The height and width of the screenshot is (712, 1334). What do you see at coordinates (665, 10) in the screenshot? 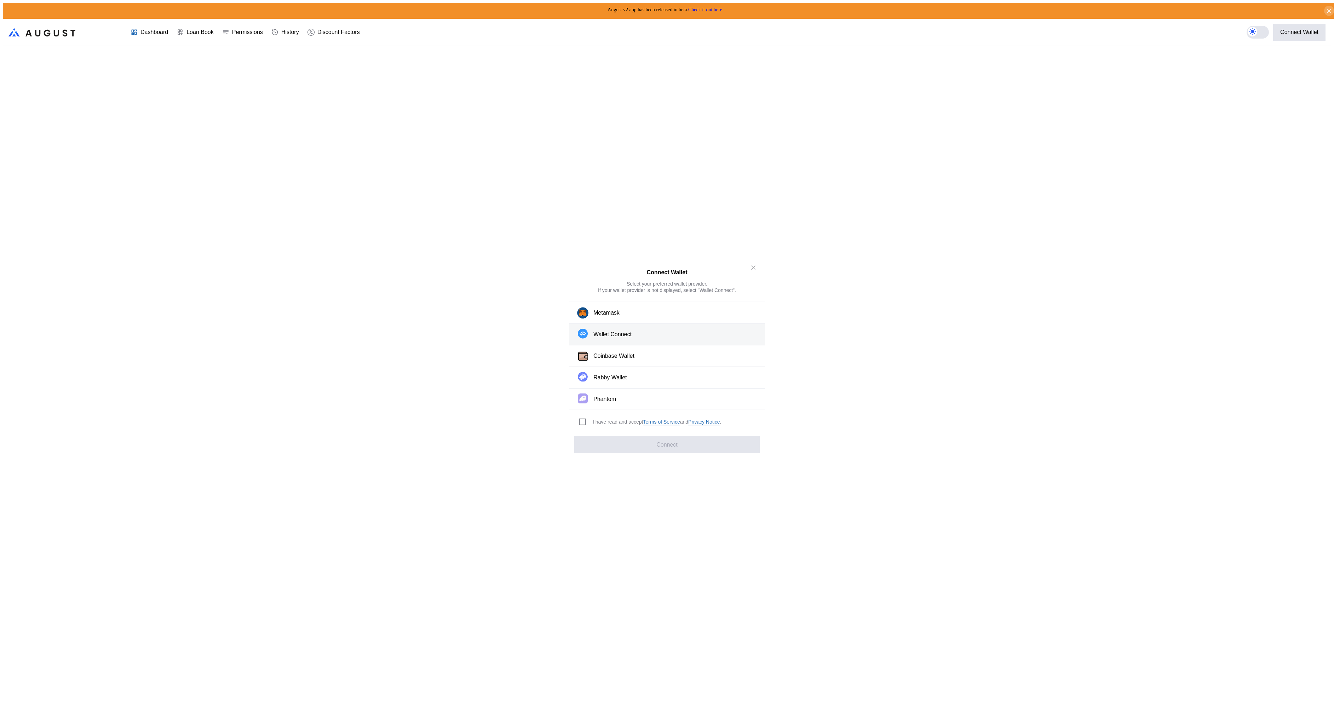
I see `span: August v2 app has been released in beta.` at bounding box center [665, 10].